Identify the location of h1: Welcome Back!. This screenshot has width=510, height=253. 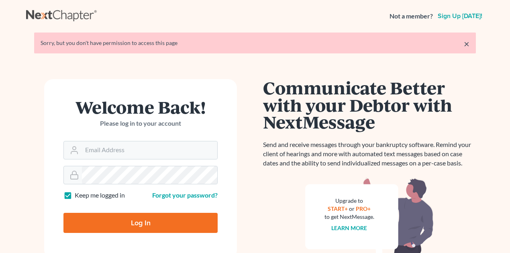
(141, 107).